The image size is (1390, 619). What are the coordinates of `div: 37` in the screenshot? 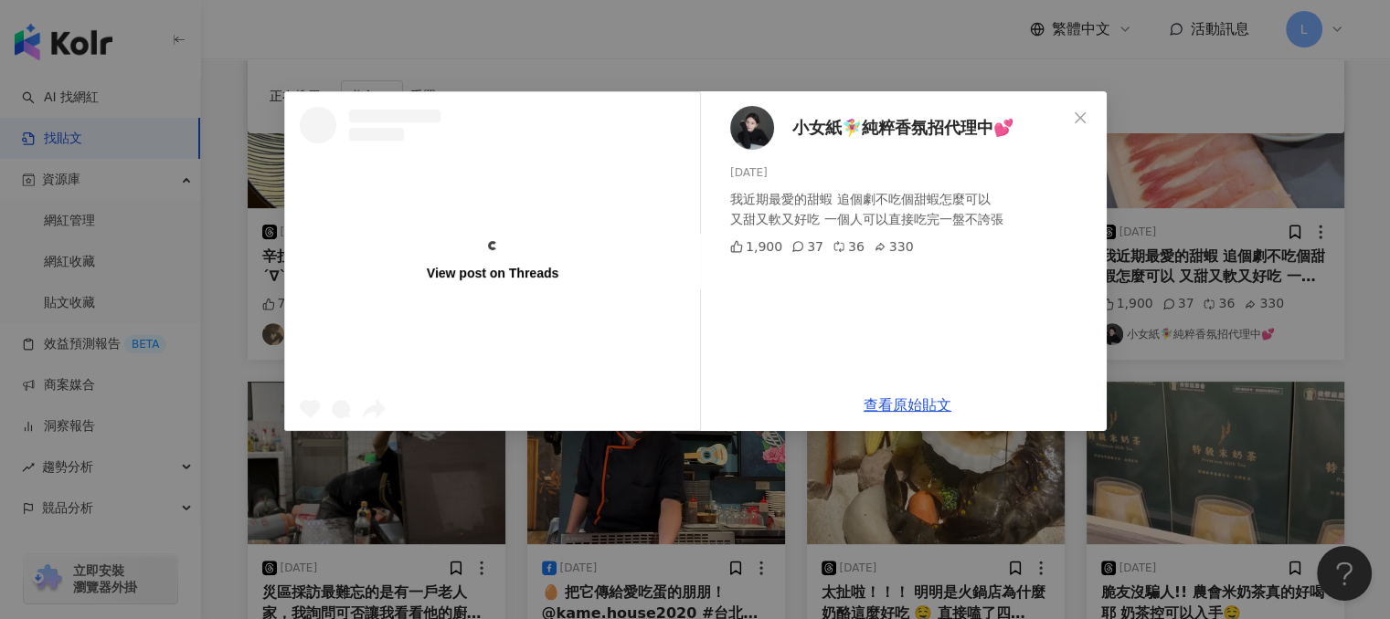 It's located at (807, 247).